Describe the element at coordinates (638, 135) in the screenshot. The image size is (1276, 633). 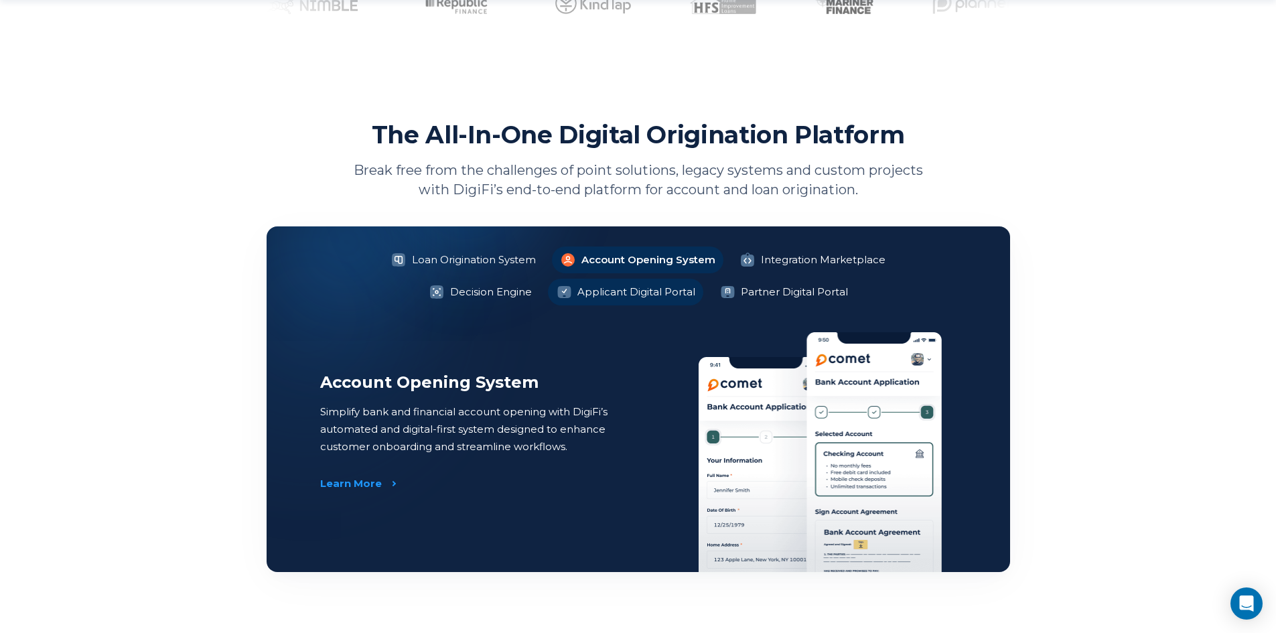
I see `h2: The All-In-One Digital Origination Platform` at that location.